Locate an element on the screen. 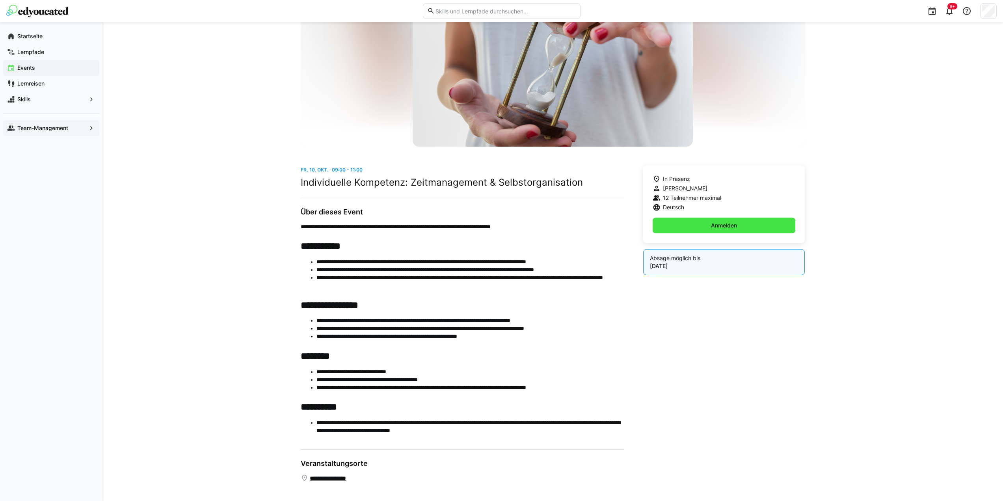  input: Skills und Lernpfade durchsuchen… is located at coordinates (505, 11).